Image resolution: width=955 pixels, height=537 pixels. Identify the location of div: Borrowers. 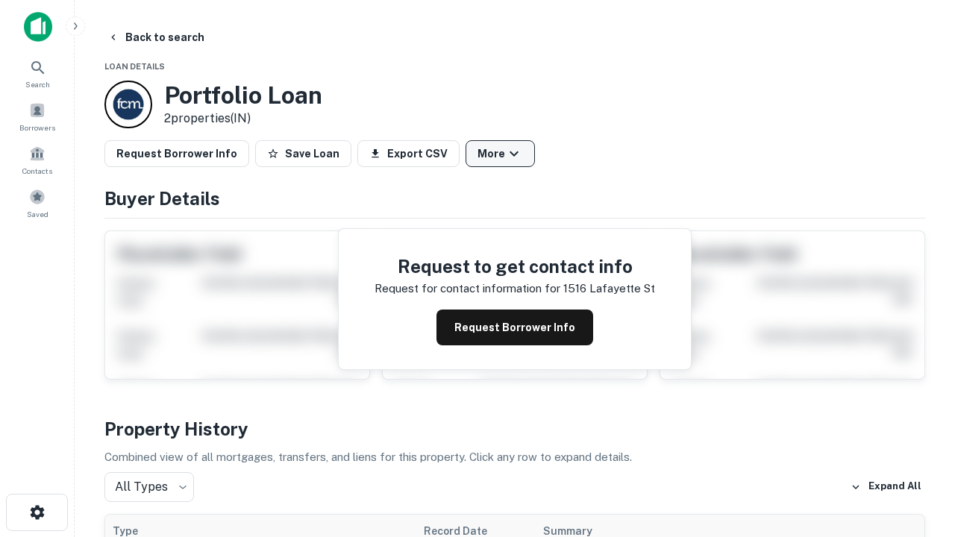
(37, 116).